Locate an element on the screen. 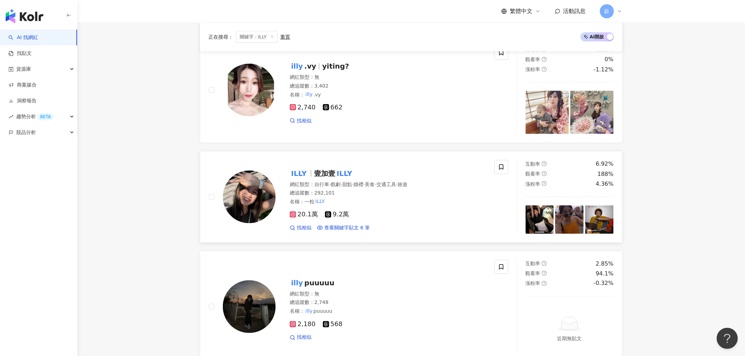 Image resolution: width=745 pixels, height=356 pixels. span: 568 is located at coordinates (333, 325).